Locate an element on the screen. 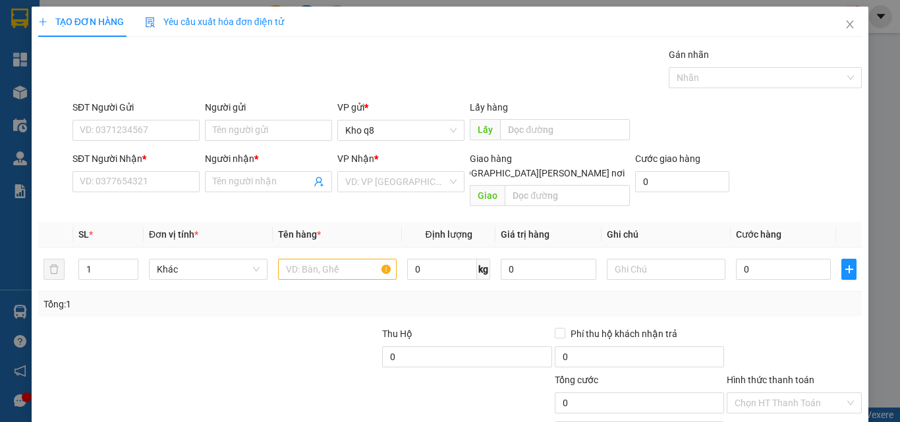 The image size is (900, 422). span: Giao is located at coordinates (487, 196).